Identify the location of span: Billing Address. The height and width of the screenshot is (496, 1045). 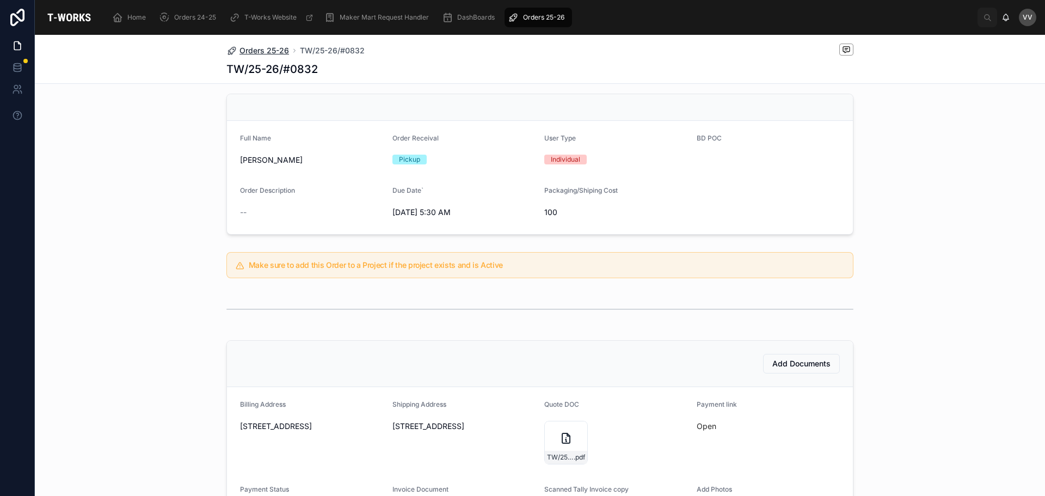
(263, 404).